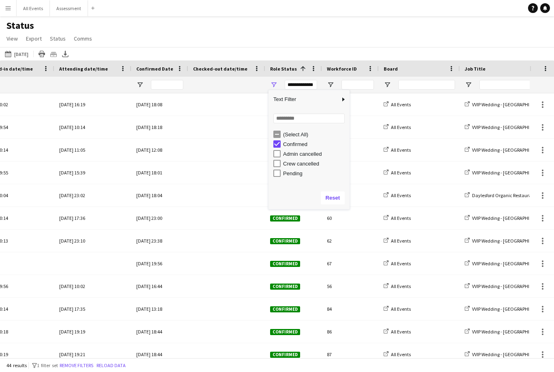 The height and width of the screenshot is (372, 554). I want to click on div: Crew cancelled, so click(315, 163).